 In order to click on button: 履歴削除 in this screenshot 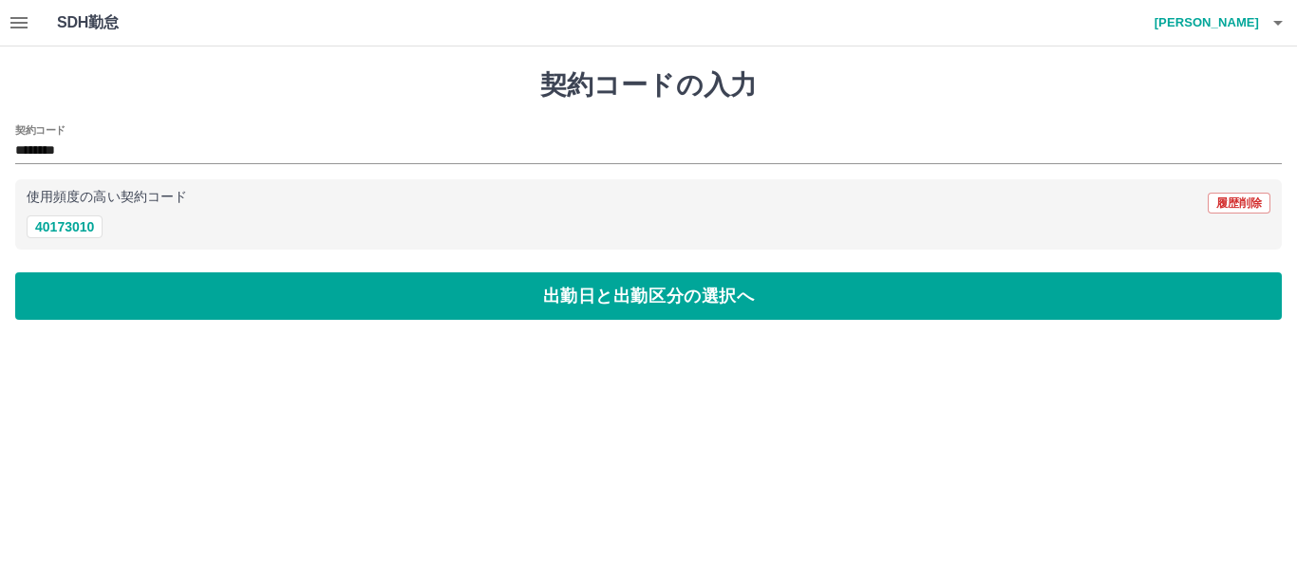, I will do `click(1239, 203)`.